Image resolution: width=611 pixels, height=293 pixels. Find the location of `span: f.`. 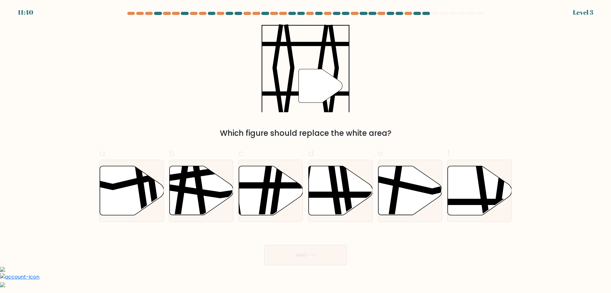

span: f. is located at coordinates (450, 153).